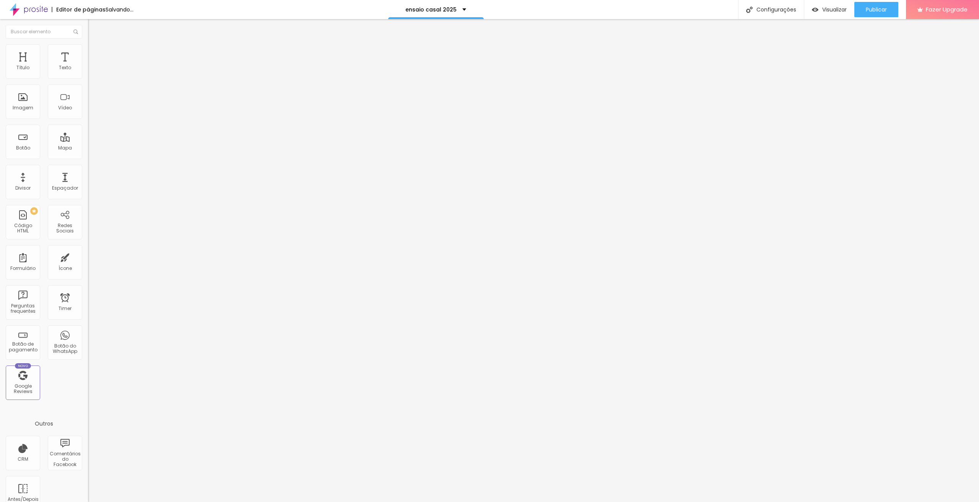 The width and height of the screenshot is (979, 502). Describe the element at coordinates (119, 10) in the screenshot. I see `div: Salvando...` at that location.